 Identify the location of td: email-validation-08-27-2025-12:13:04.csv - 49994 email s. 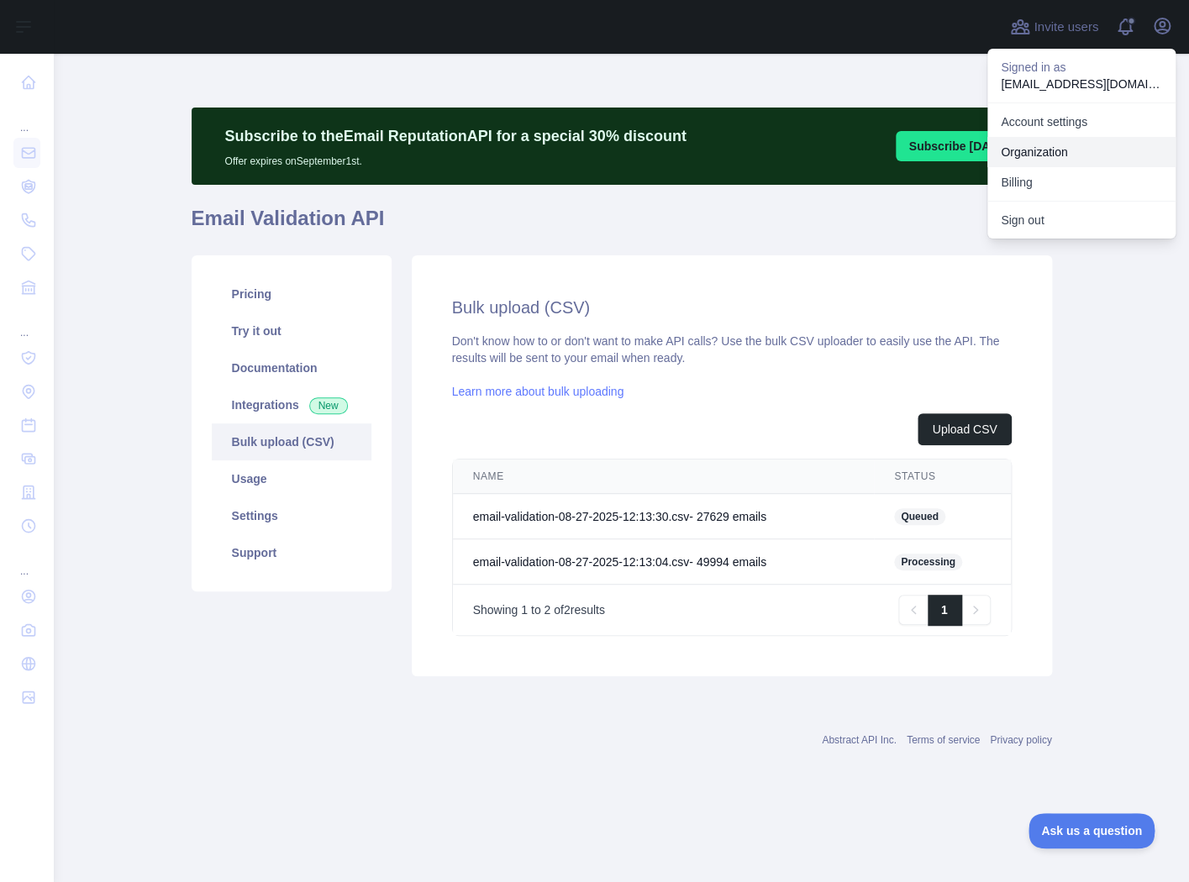
(664, 562).